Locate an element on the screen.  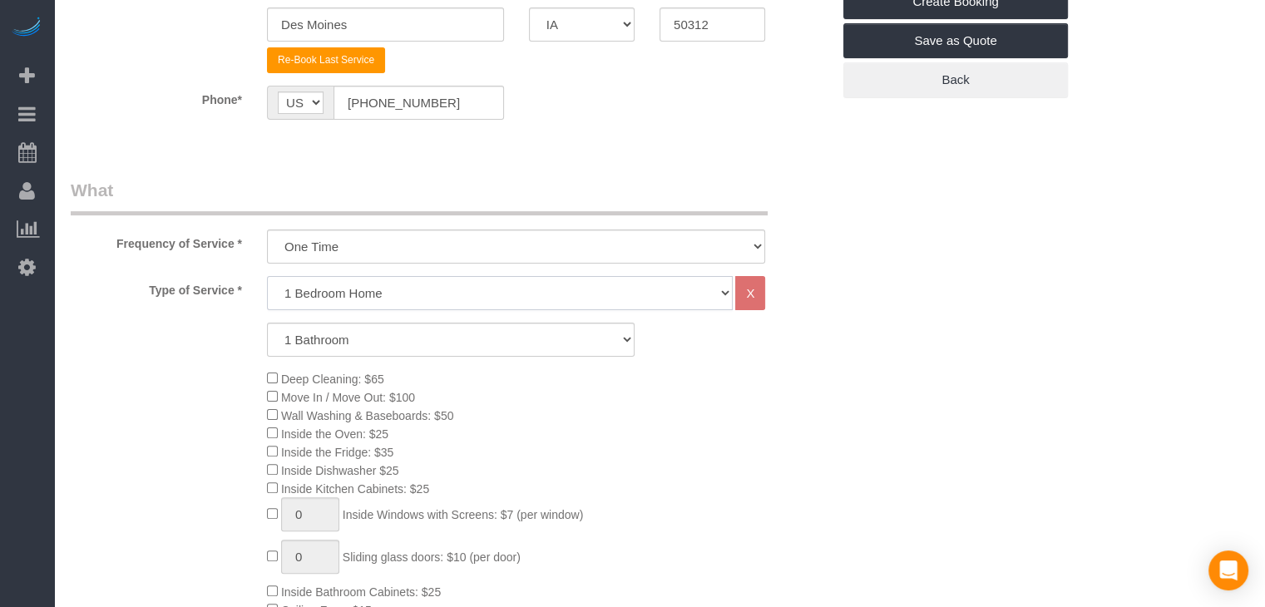
a: Back is located at coordinates (956, 80).